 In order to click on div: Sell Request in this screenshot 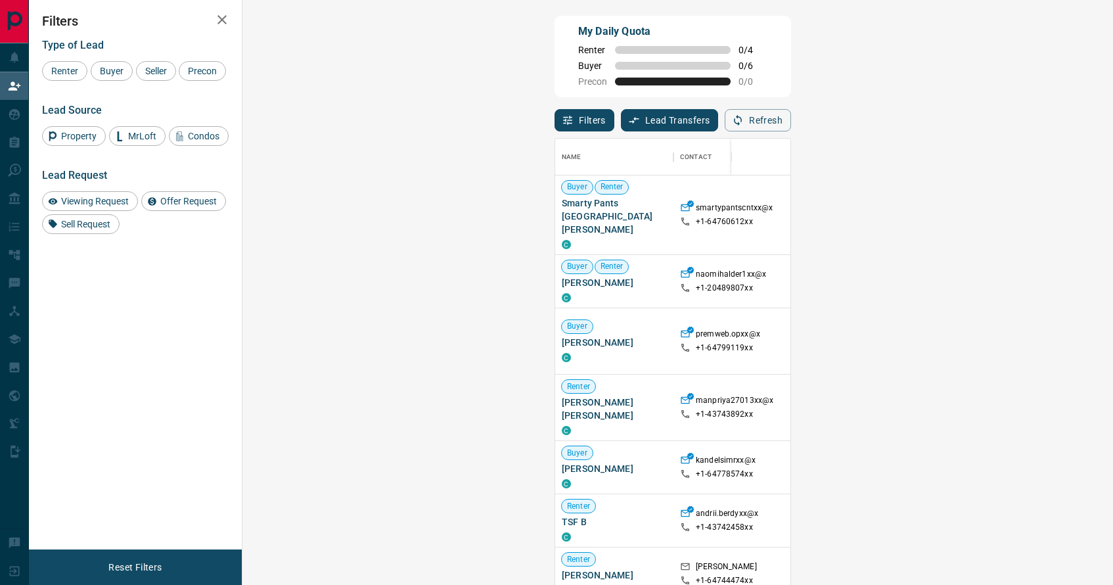, I will do `click(81, 224)`.